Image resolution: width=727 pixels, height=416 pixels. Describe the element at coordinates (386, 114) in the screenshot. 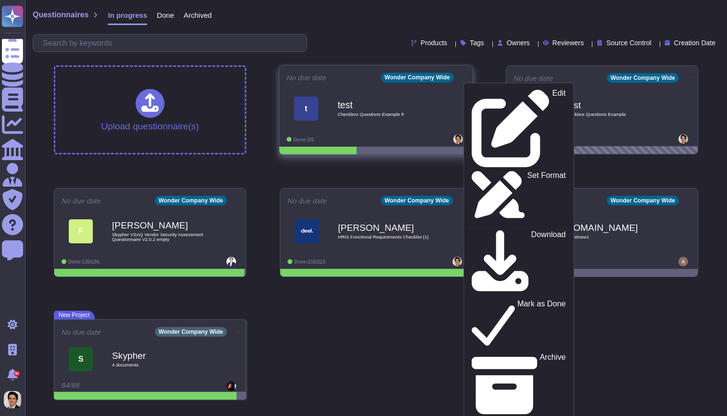

I see `span: Checkbox Questions Example fr` at that location.